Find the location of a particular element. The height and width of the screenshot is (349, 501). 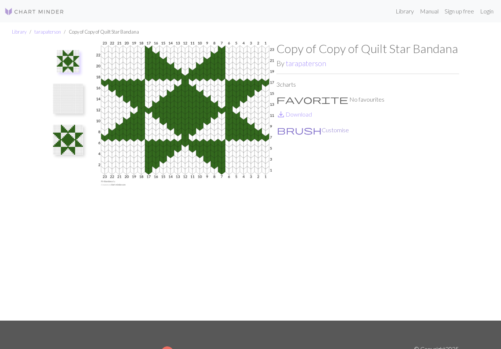

p: No favourites is located at coordinates (367, 99).